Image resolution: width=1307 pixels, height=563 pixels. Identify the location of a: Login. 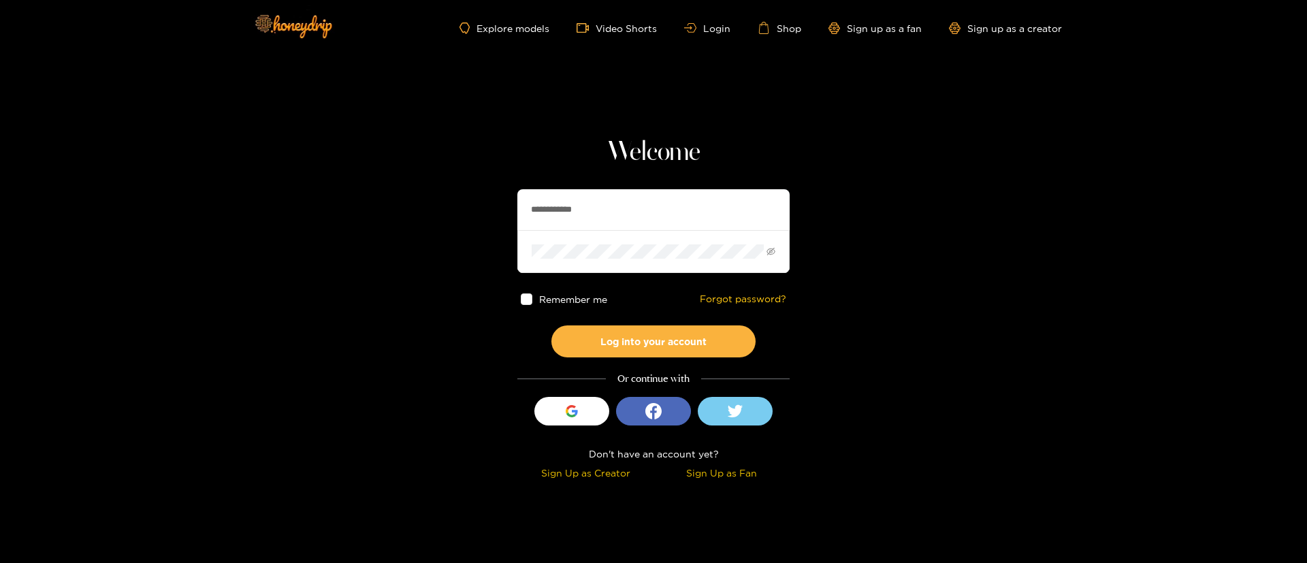
(707, 28).